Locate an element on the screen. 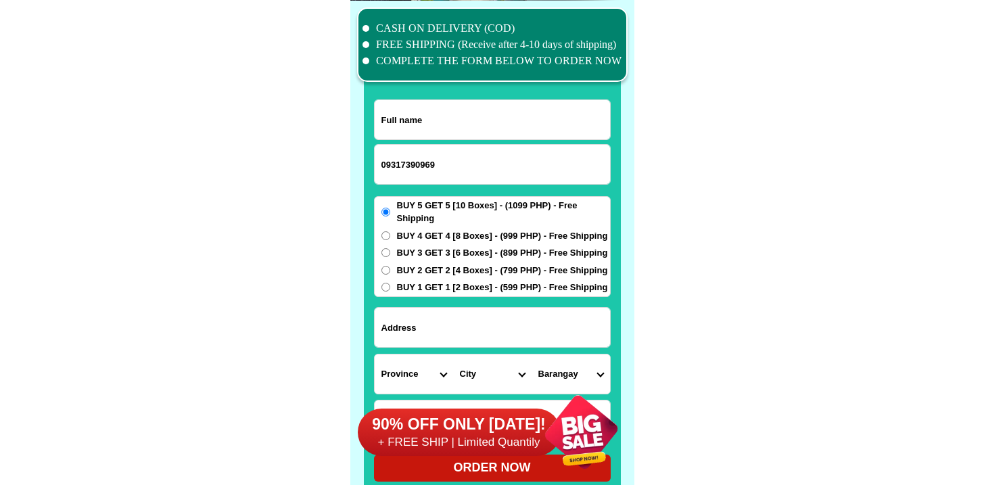  span: BUY 3 GET 3 [6 Boxes] - (899 PHP) - Free Shipping is located at coordinates (502, 253).